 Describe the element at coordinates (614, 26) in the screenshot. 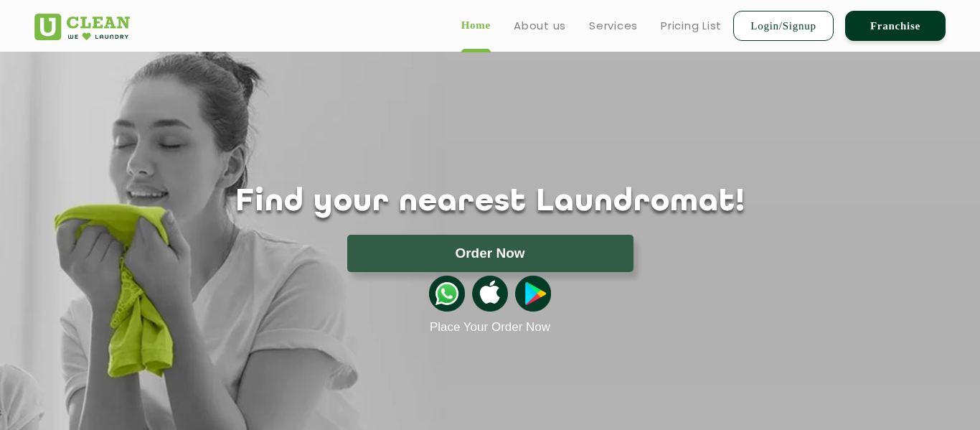

I see `a: Services` at that location.